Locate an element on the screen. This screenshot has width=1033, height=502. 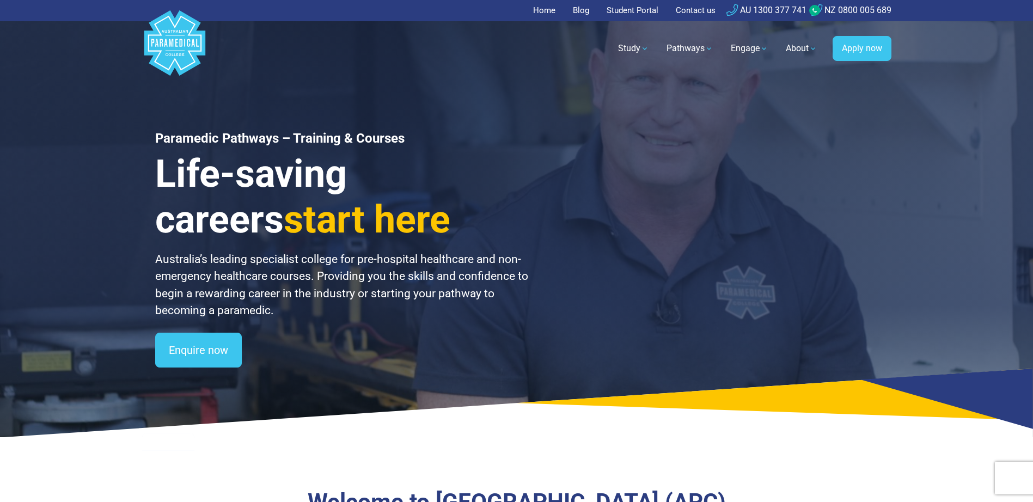
span: start here is located at coordinates (367, 219).